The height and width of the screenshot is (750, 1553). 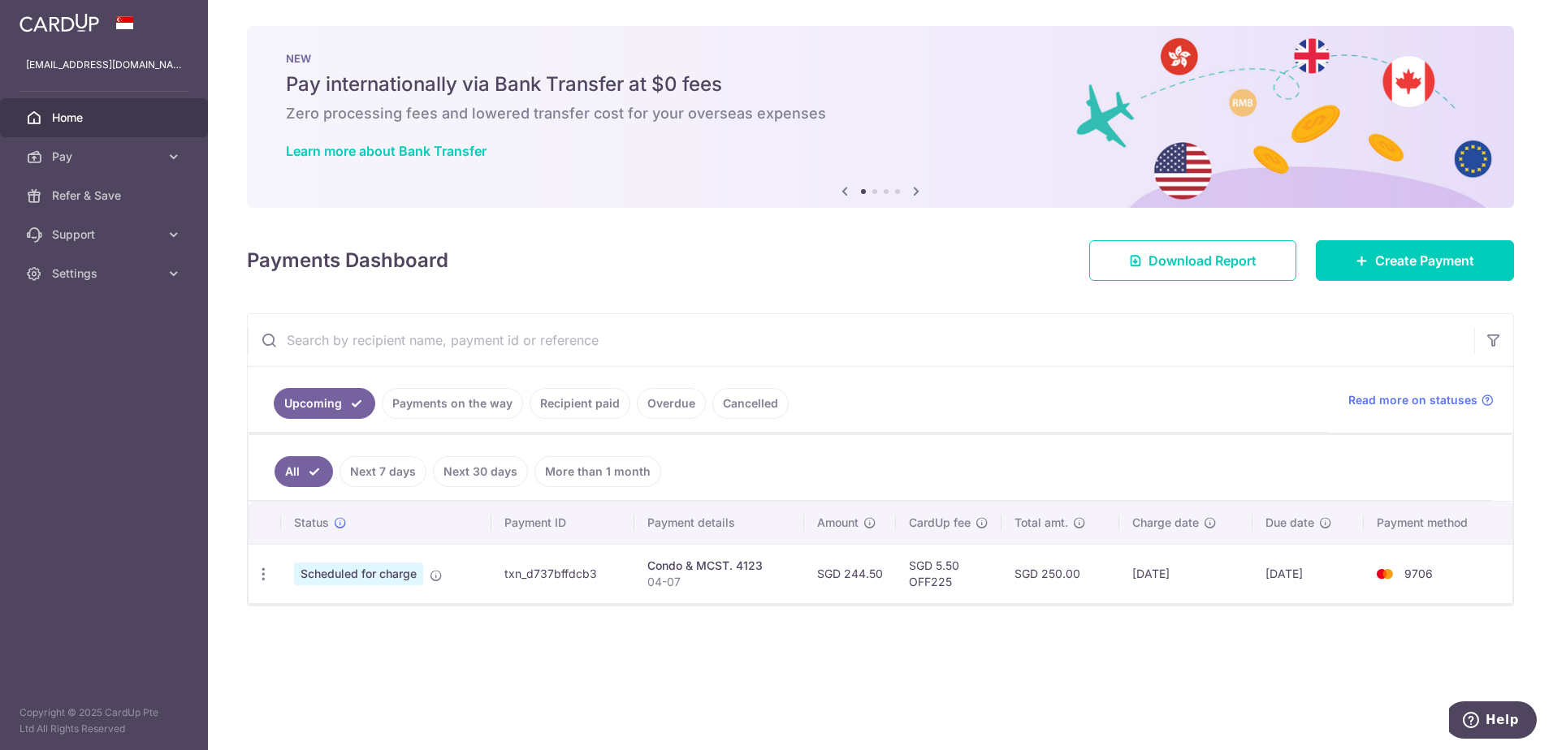 What do you see at coordinates (324, 404) in the screenshot?
I see `a: Upcoming` at bounding box center [324, 404].